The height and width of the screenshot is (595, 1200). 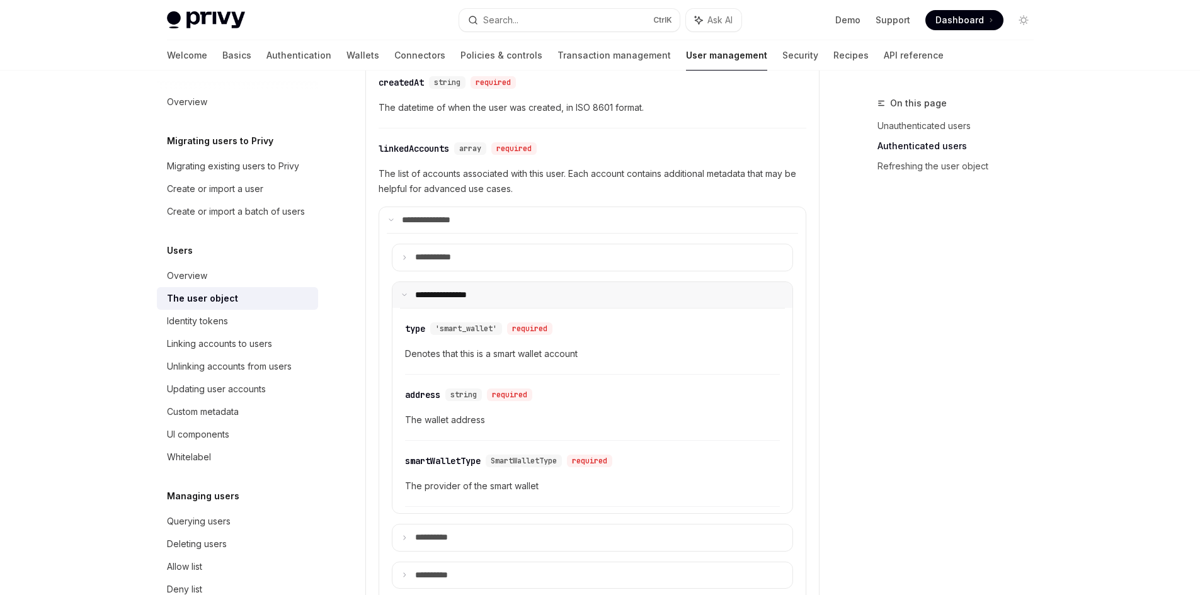 What do you see at coordinates (592, 181) in the screenshot?
I see `span: The list of accounts associated with this user. Each account contains additional metadata that ma...` at bounding box center [592, 181].